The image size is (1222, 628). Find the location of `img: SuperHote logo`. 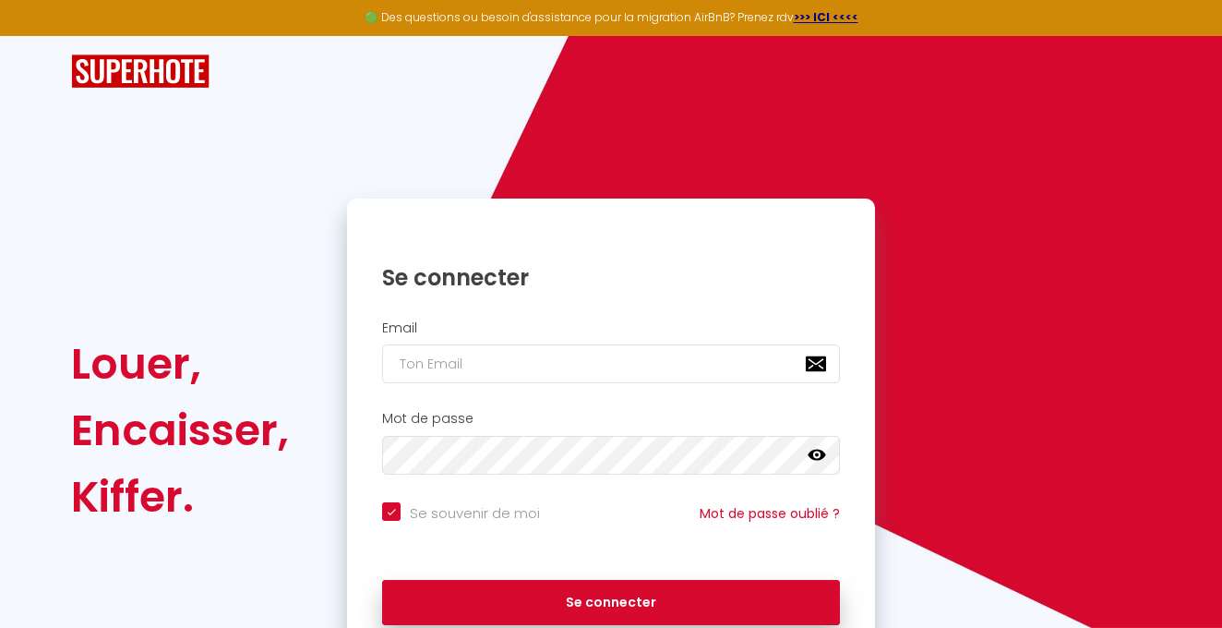

img: SuperHote logo is located at coordinates (140, 71).